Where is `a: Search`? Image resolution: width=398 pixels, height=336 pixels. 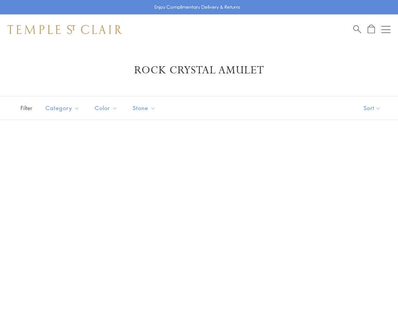 a: Search is located at coordinates (357, 29).